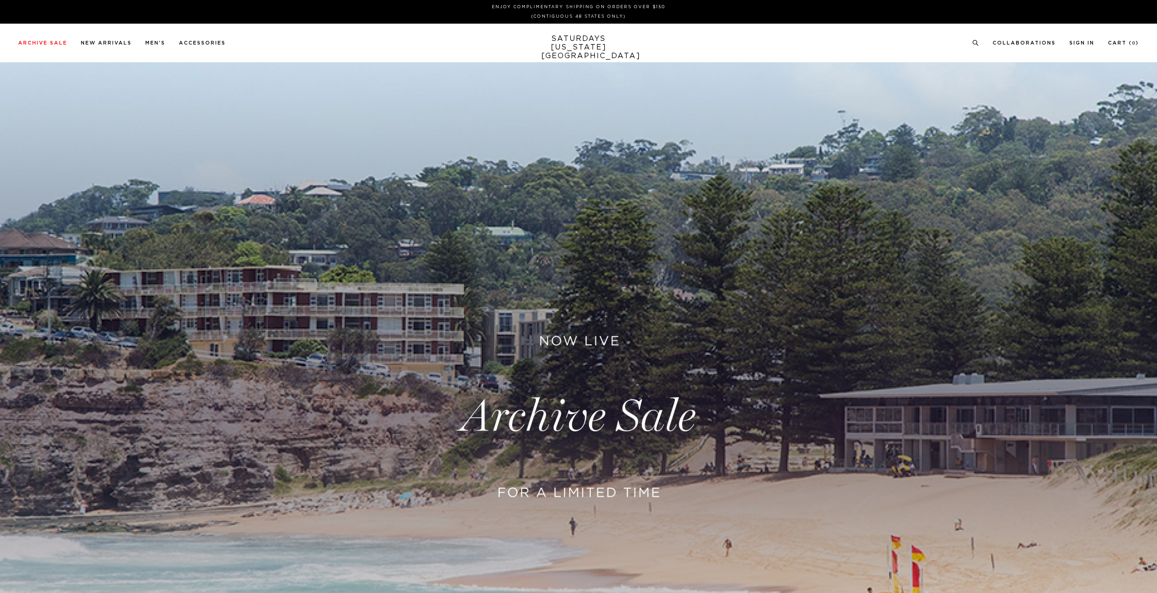 The image size is (1157, 593). What do you see at coordinates (1124, 43) in the screenshot?
I see `a: Cart (0)` at bounding box center [1124, 43].